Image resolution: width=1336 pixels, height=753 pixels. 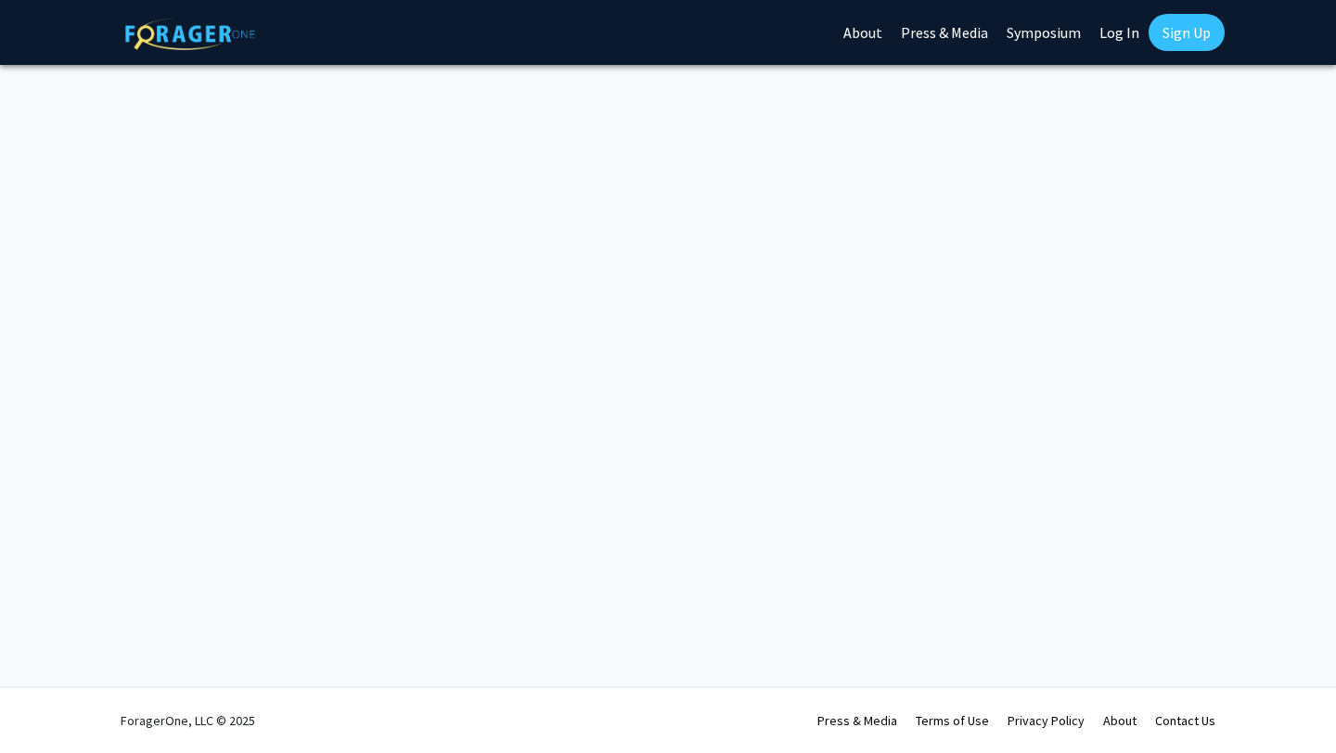 What do you see at coordinates (190, 33) in the screenshot?
I see `img: ForagerOne Logo` at bounding box center [190, 33].